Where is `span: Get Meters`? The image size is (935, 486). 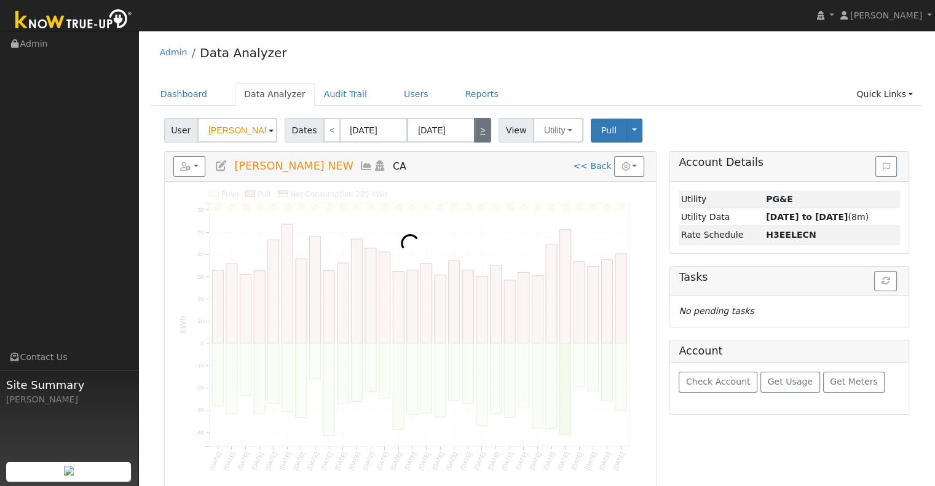 span: Get Meters is located at coordinates (854, 382).